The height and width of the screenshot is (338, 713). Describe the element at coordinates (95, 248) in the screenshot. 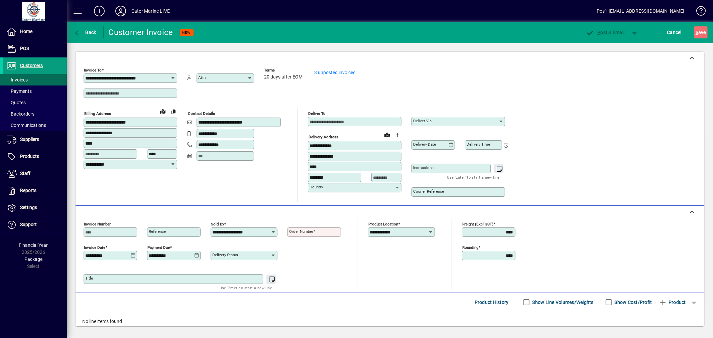

I see `mat-label: Invoice date` at that location.